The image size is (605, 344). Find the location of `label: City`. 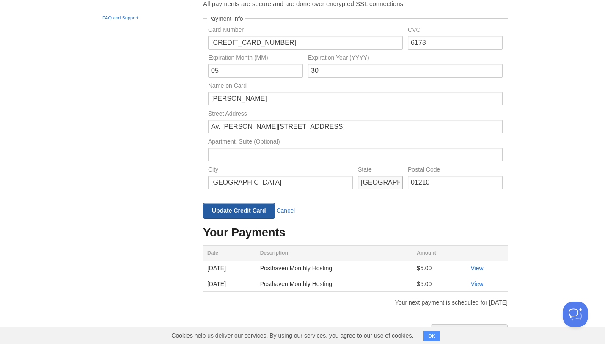

label: City is located at coordinates (281, 170).